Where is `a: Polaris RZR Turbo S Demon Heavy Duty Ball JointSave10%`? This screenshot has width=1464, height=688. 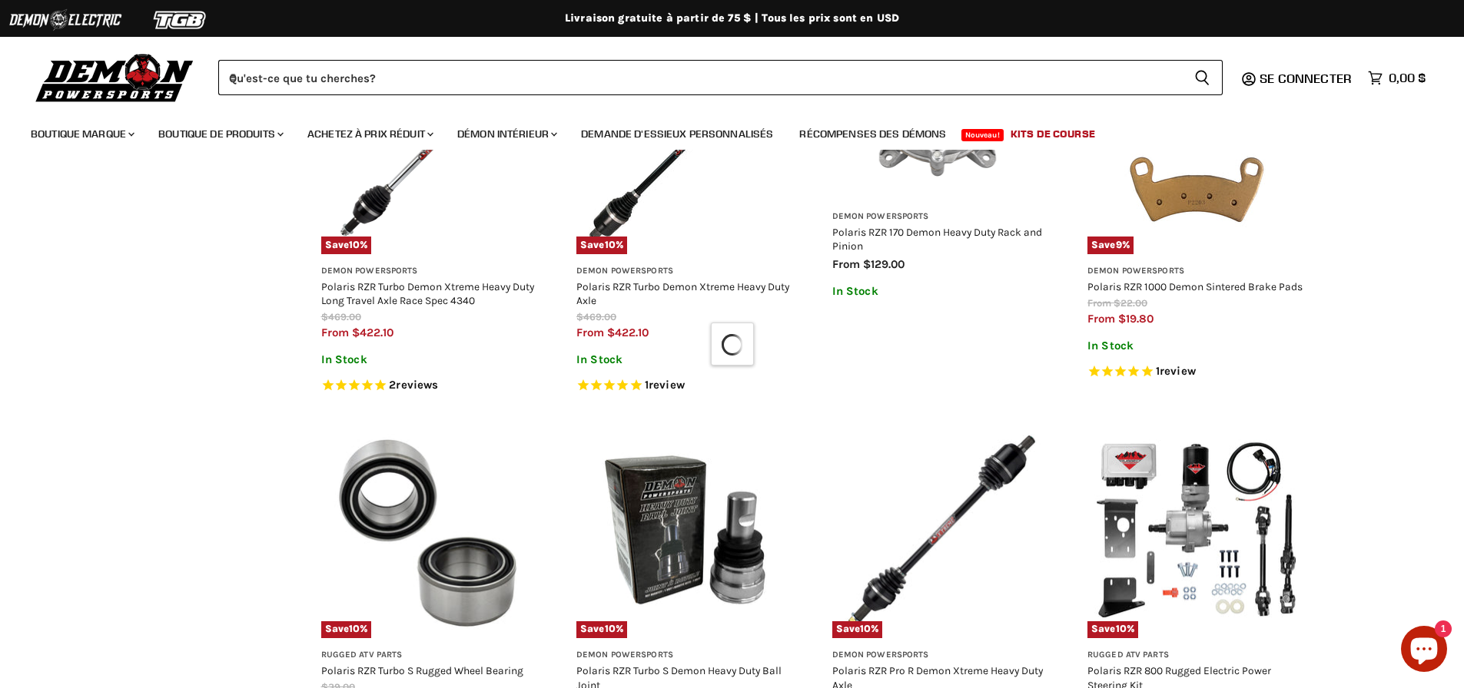
a: Polaris RZR Turbo S Demon Heavy Duty Ball JointSave10% is located at coordinates (685, 530).